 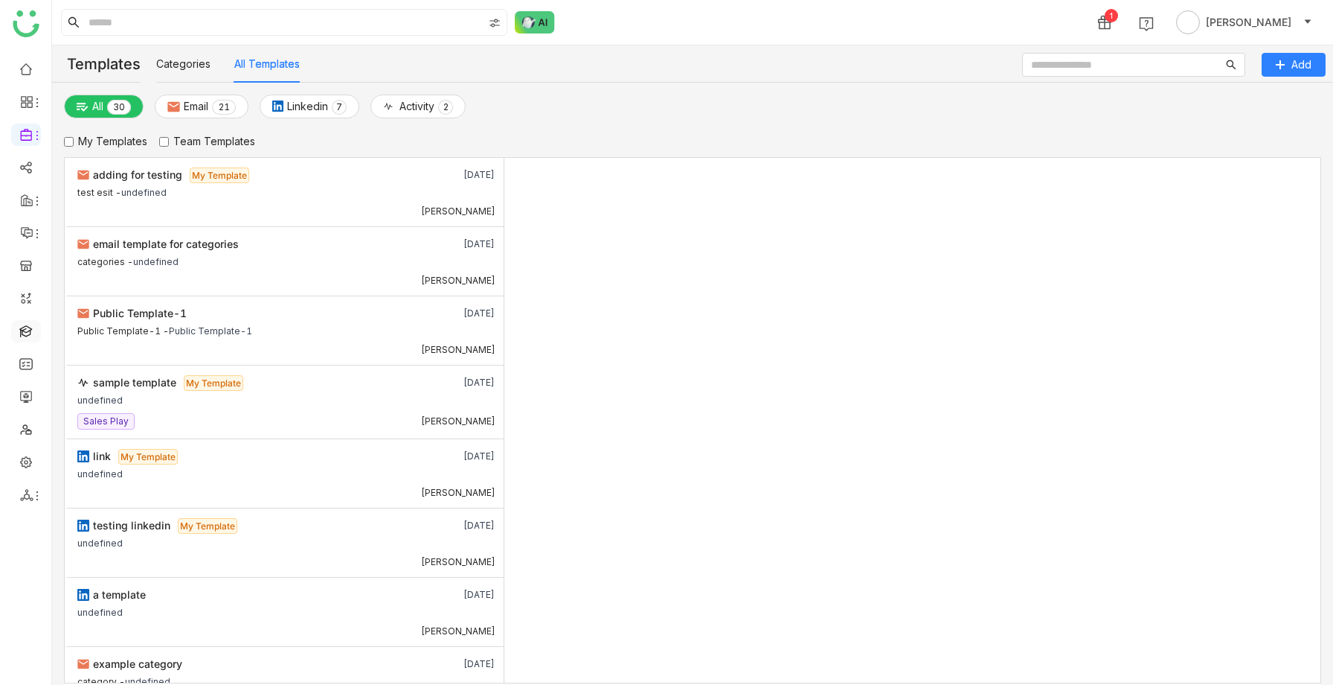 What do you see at coordinates (196, 106) in the screenshot?
I see `span: Email` at bounding box center [196, 106].